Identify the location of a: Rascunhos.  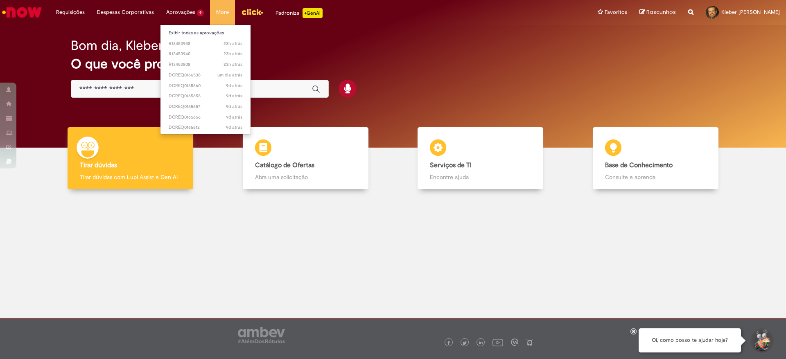
(658, 12).